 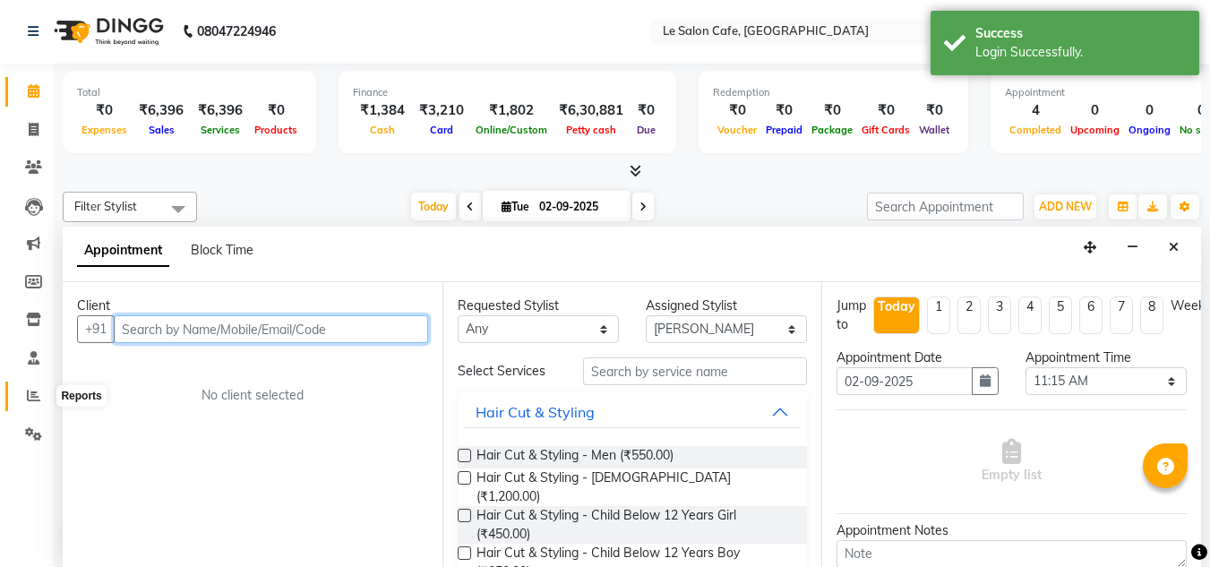 I want to click on span: Tue, so click(x=515, y=206).